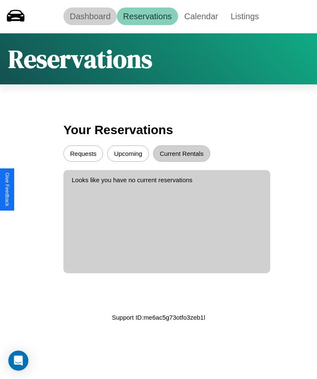  What do you see at coordinates (83, 153) in the screenshot?
I see `button: Requests` at bounding box center [83, 153].